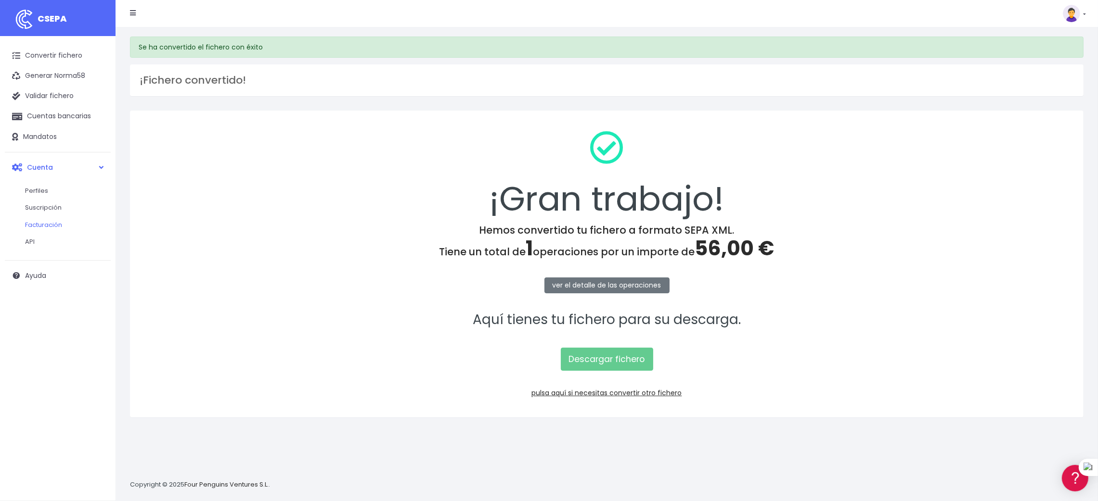 The image size is (1098, 501). What do you see at coordinates (607, 359) in the screenshot?
I see `a: Descargar fichero` at bounding box center [607, 359].